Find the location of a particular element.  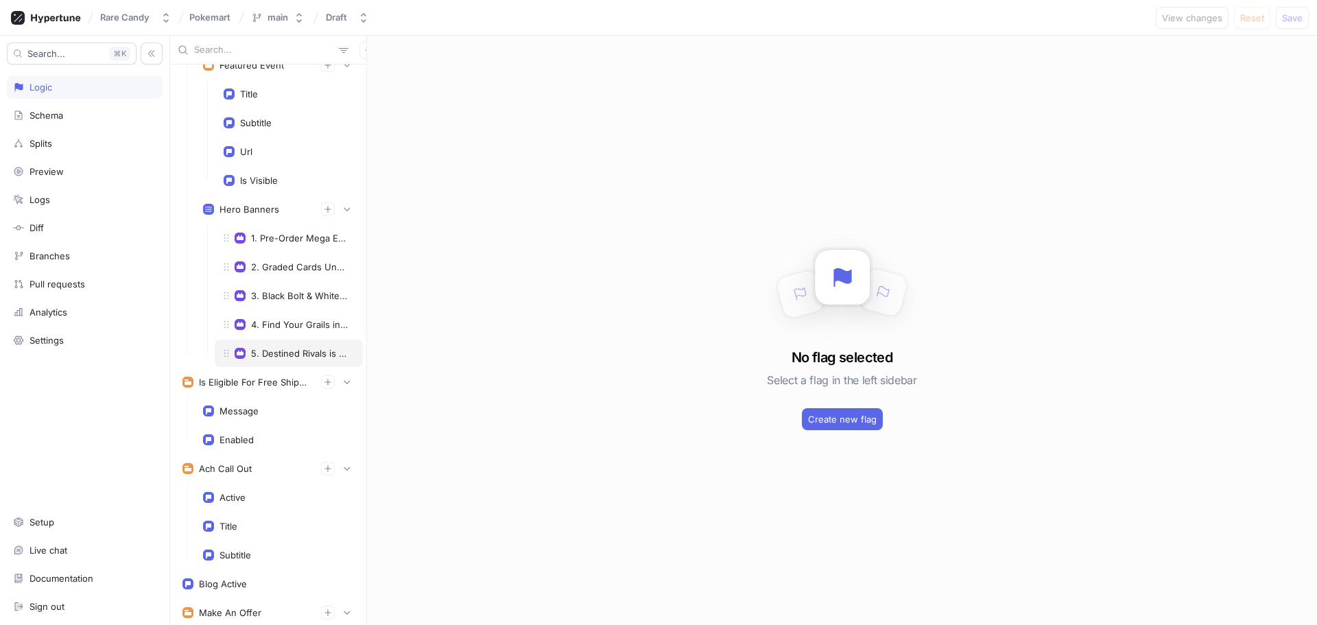

input: Search... is located at coordinates (263, 50).